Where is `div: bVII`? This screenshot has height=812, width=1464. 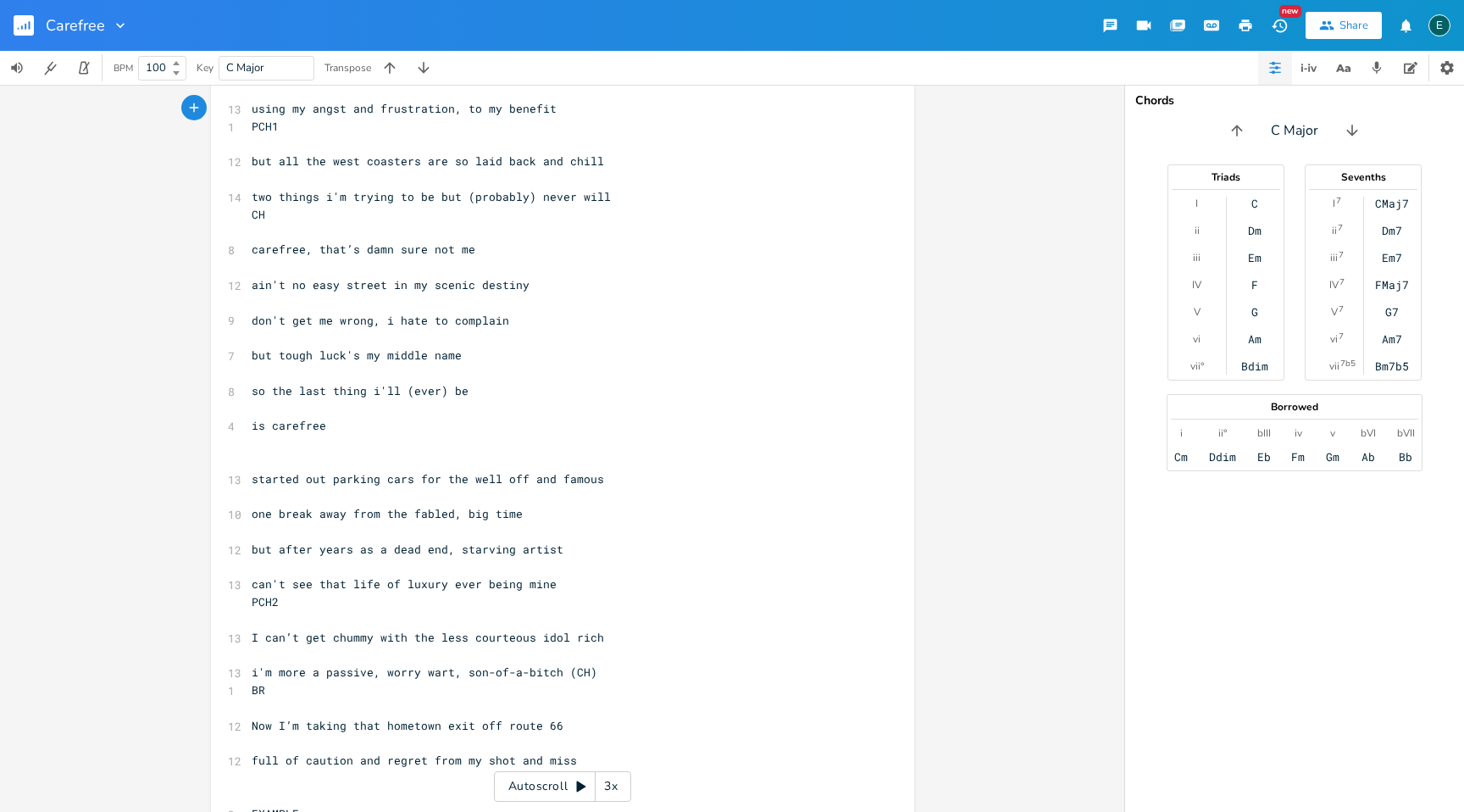 div: bVII is located at coordinates (1406, 433).